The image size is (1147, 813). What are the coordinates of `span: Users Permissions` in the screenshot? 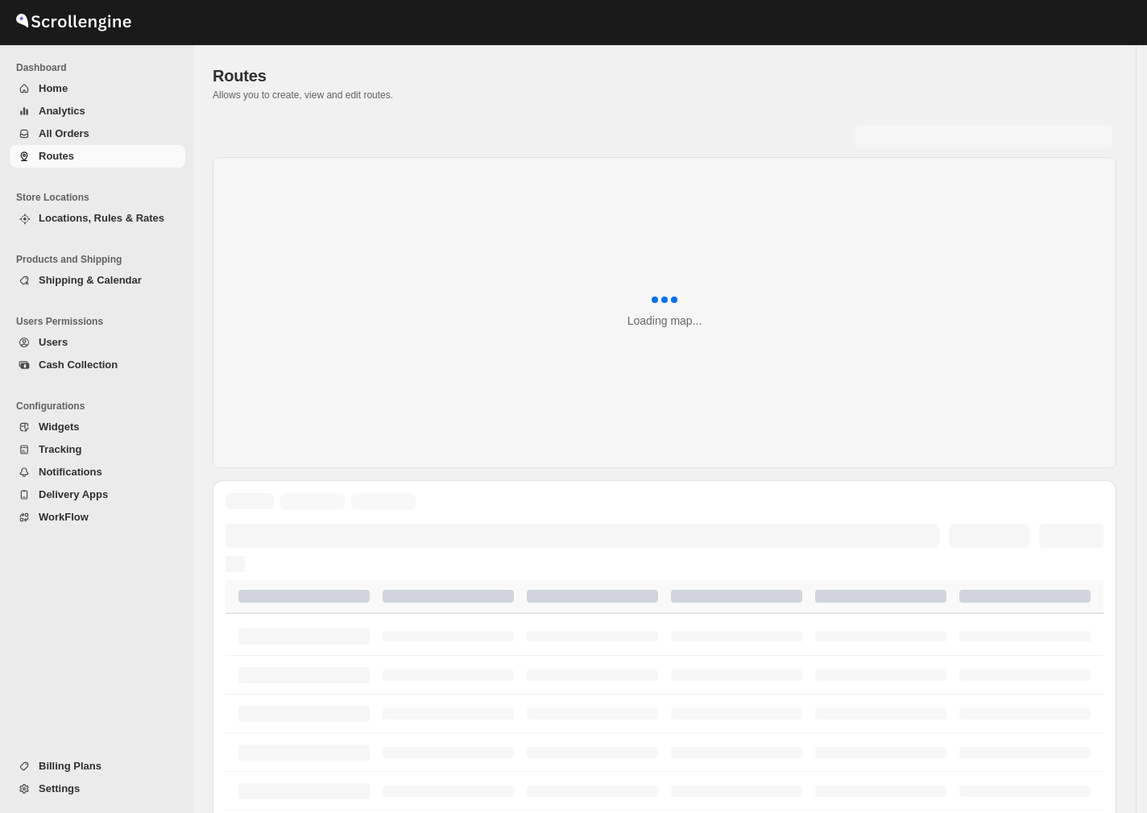 It's located at (101, 321).